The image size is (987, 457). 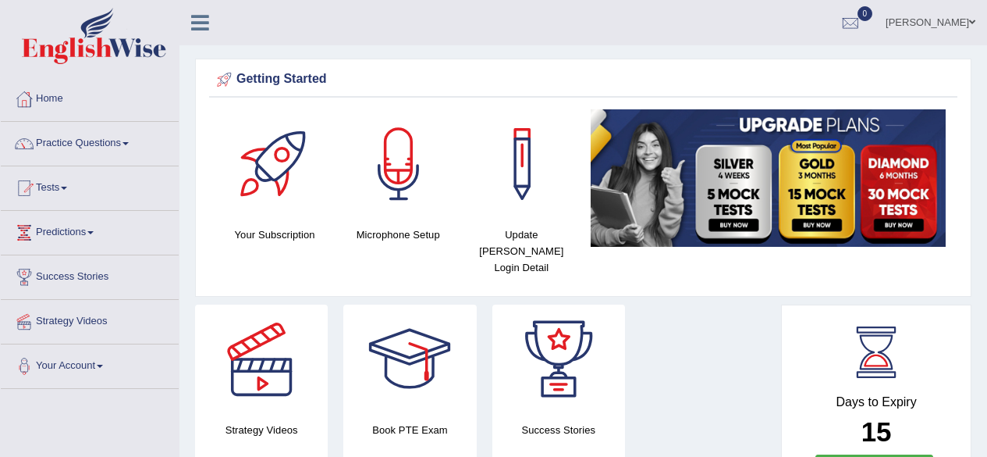 I want to click on a: Predictions, so click(x=90, y=230).